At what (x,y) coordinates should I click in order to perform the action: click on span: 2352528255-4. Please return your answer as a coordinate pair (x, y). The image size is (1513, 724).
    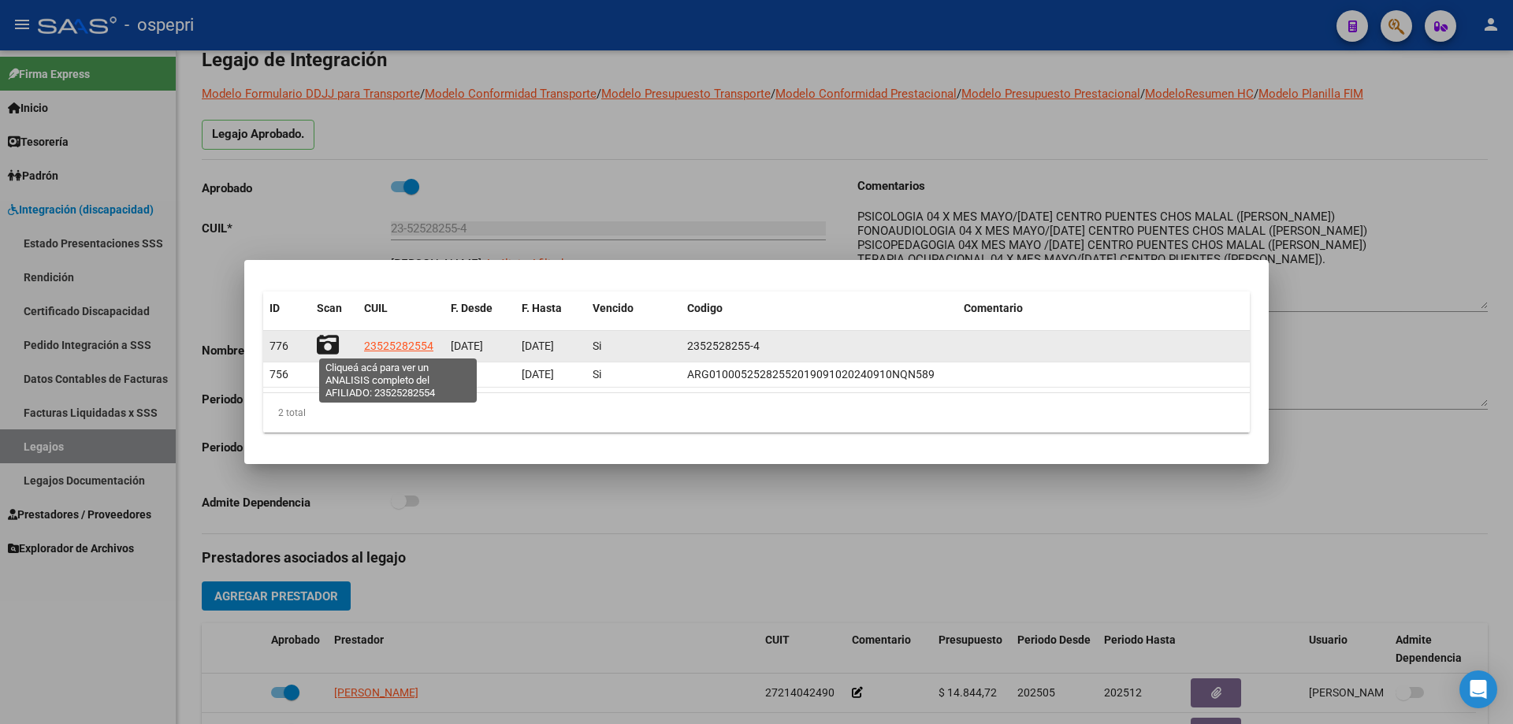
    Looking at the image, I should click on (723, 346).